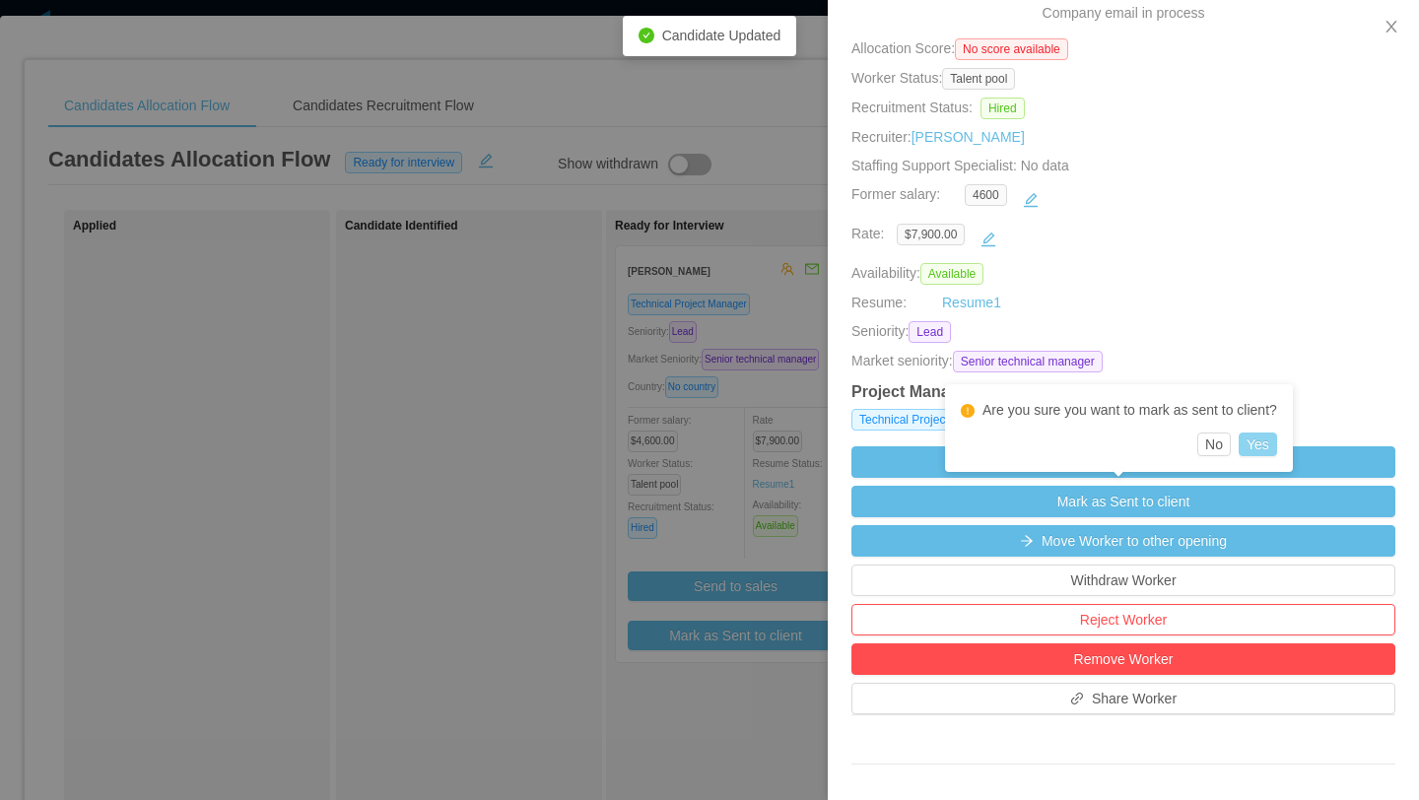 This screenshot has width=1419, height=800. What do you see at coordinates (952, 274) in the screenshot?
I see `span: Available` at bounding box center [952, 274].